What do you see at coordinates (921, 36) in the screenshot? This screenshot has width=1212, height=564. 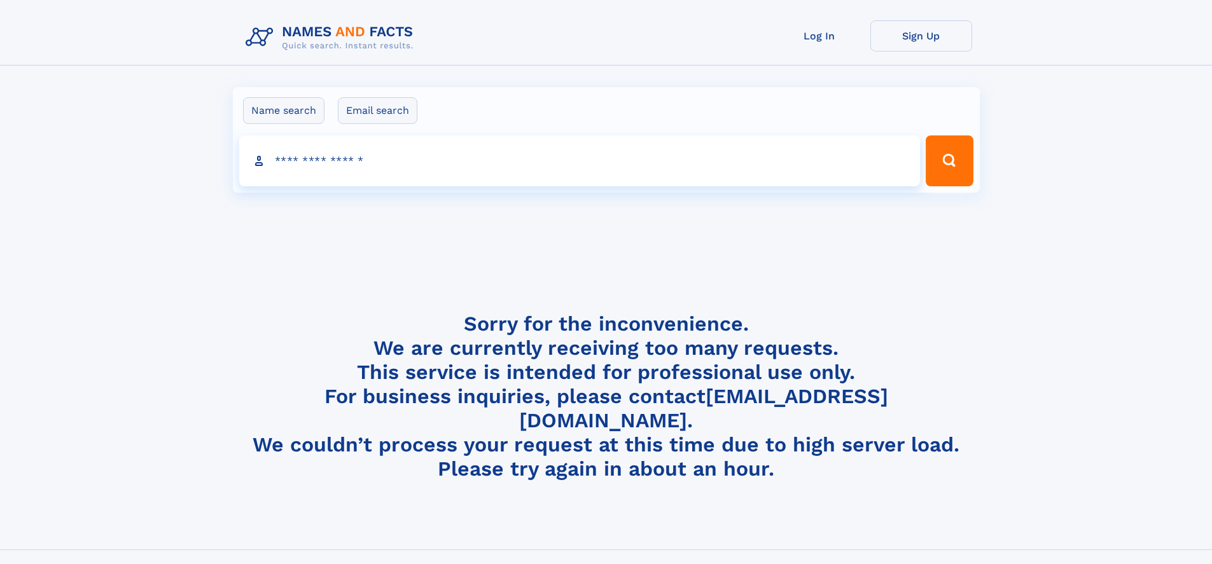 I see `a: Sign Up` at bounding box center [921, 36].